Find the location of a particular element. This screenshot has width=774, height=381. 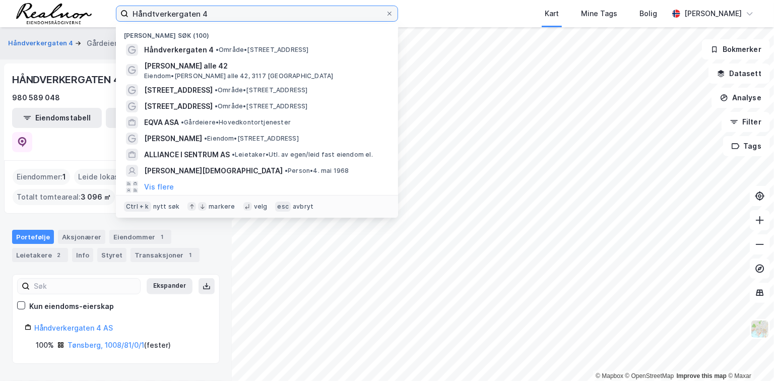

span: EQVA ASA is located at coordinates (161, 122).